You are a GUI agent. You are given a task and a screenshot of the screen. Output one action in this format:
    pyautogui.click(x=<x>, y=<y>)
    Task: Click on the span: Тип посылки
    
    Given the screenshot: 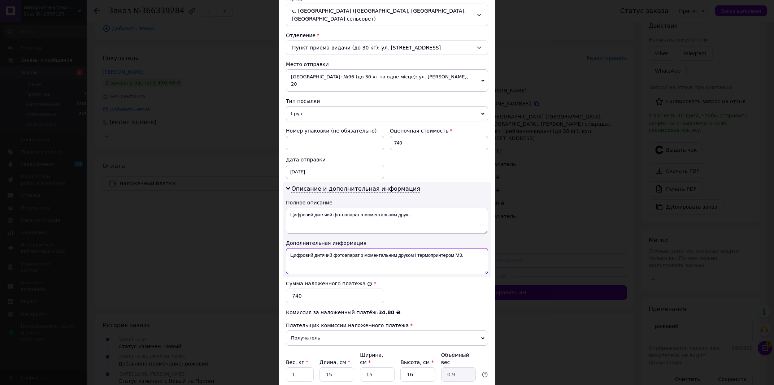 What is the action you would take?
    pyautogui.click(x=303, y=101)
    